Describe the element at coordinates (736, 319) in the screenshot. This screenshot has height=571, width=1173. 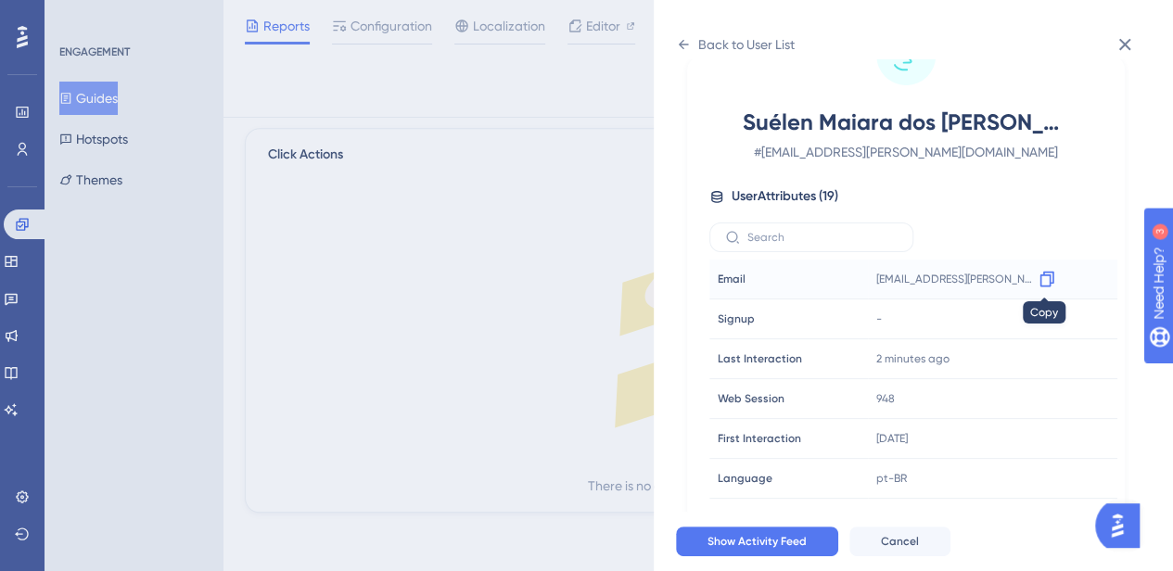
I see `span: Signup` at that location.